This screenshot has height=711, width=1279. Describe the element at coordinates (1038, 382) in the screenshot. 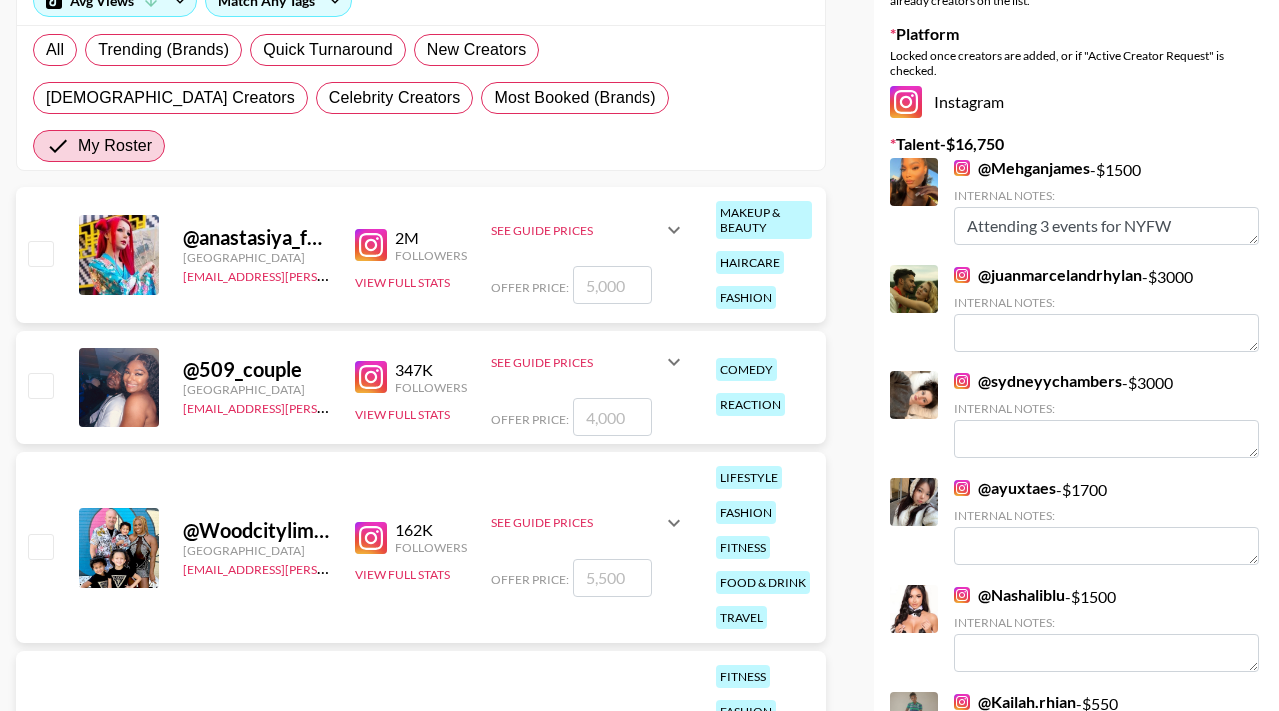

I see `a: @sydneyychambers` at that location.